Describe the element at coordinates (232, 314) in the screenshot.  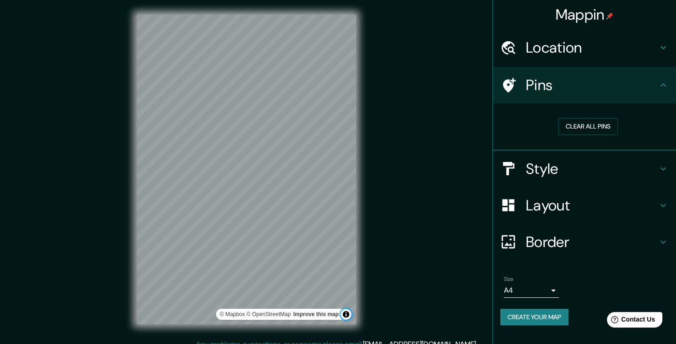
I see `a: Mapbox` at that location.